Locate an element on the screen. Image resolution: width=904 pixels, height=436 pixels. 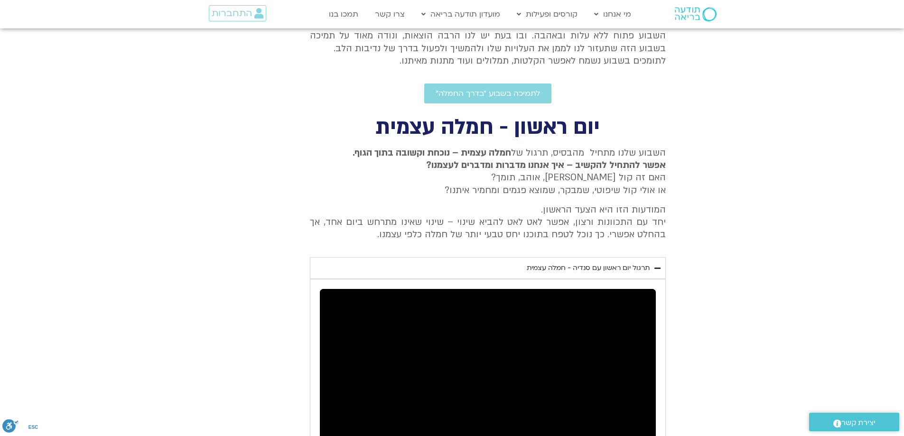
a: מועדון תודעה בריאה is located at coordinates (461, 14).